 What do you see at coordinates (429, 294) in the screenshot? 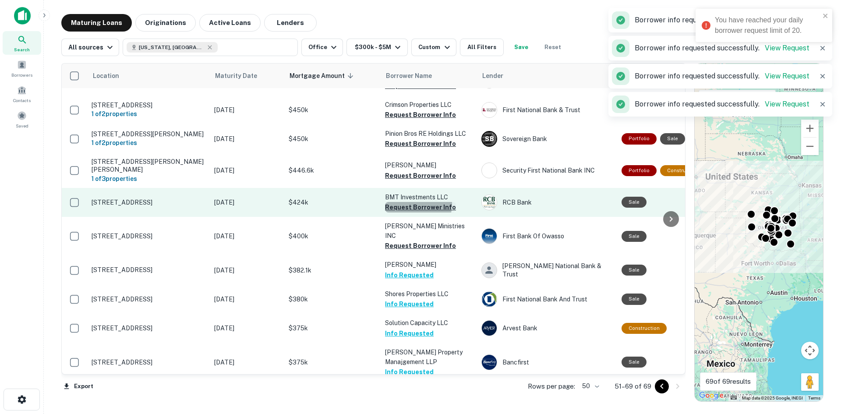
I see `p: Shores Properties LLC` at bounding box center [429, 294].